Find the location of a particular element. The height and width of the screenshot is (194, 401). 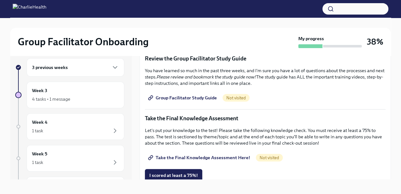

h6: 3 previous weeks is located at coordinates (50, 68).